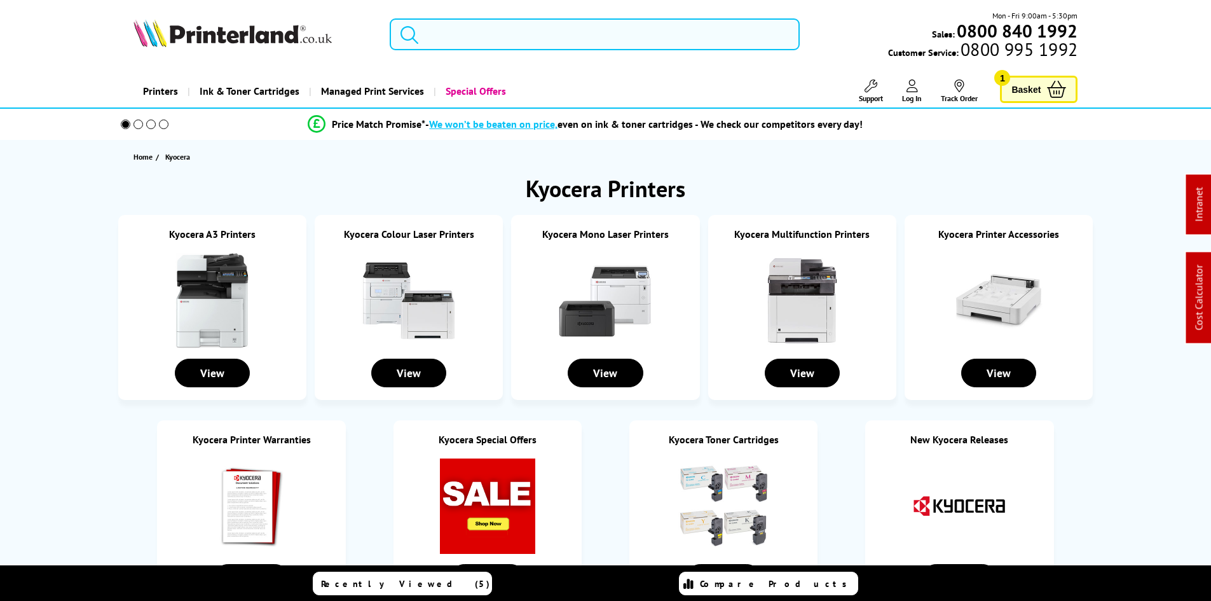  Describe the element at coordinates (801, 234) in the screenshot. I see `a: Kyocera Multifunction Printers` at that location.